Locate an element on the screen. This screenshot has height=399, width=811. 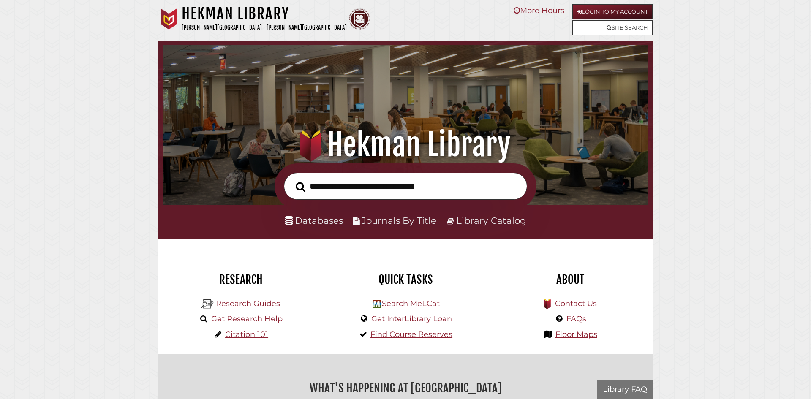
a: FAQs is located at coordinates (576, 319).